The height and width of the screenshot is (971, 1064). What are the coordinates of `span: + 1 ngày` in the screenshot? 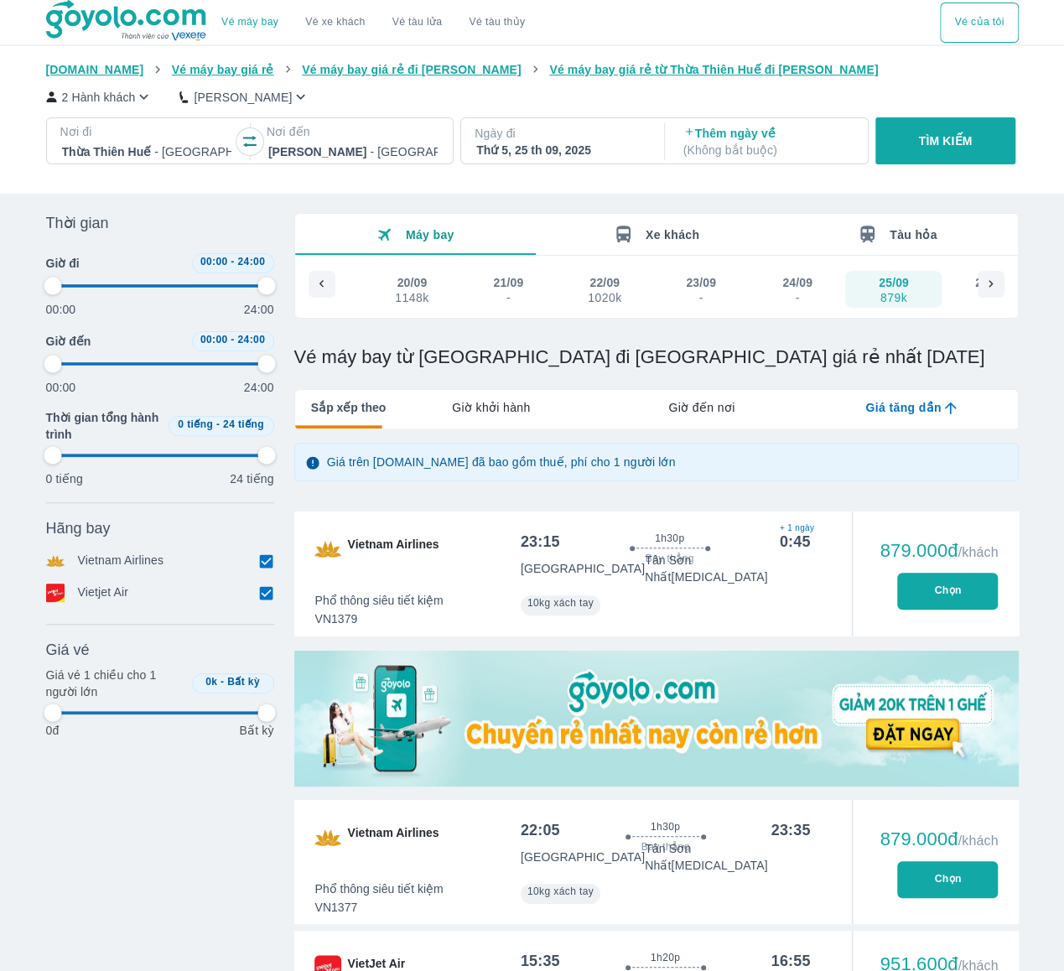 It's located at (795, 528).